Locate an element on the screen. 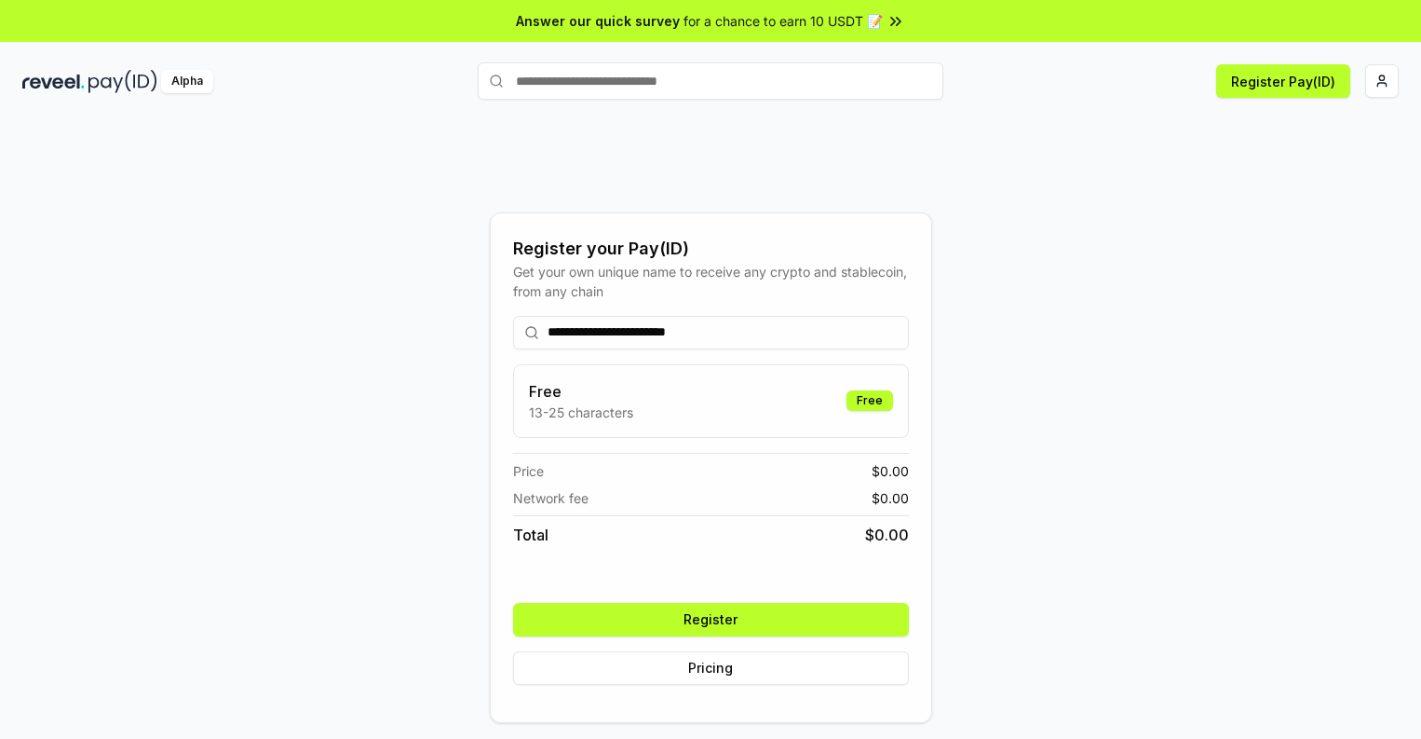 The image size is (1421, 739). div: Register your Pay(ID) is located at coordinates (711, 249).